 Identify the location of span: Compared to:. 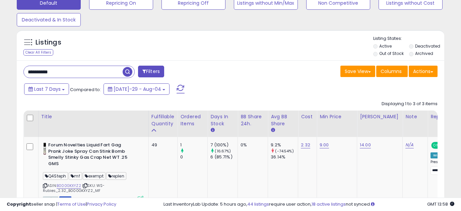
(85, 89).